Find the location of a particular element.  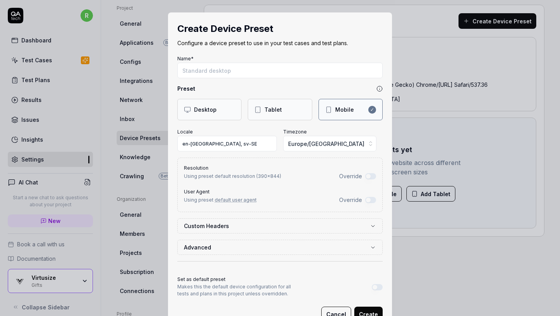

span: Using preset is located at coordinates (220, 199).